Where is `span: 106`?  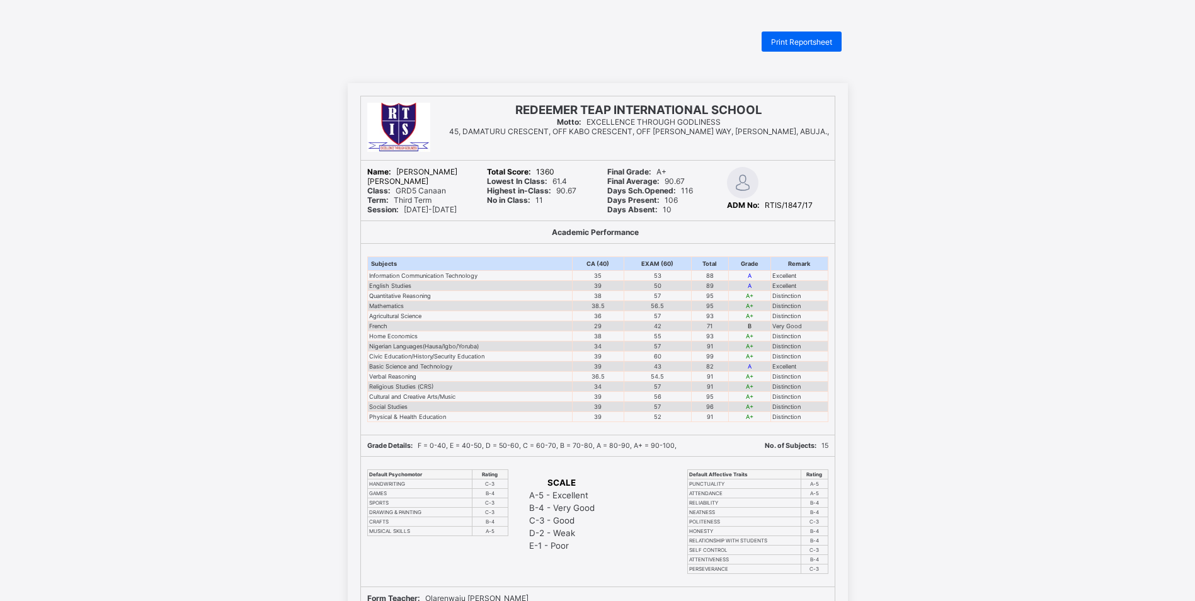 span: 106 is located at coordinates (642, 200).